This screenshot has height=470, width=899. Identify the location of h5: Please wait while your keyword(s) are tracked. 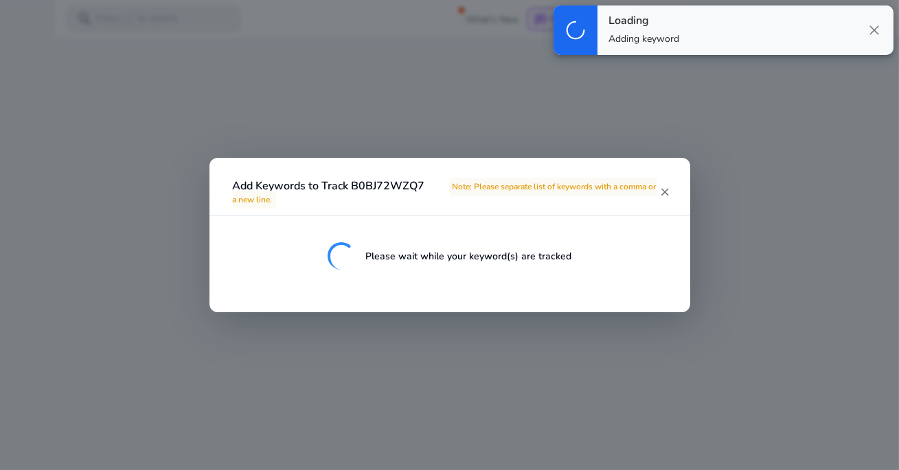
(469, 257).